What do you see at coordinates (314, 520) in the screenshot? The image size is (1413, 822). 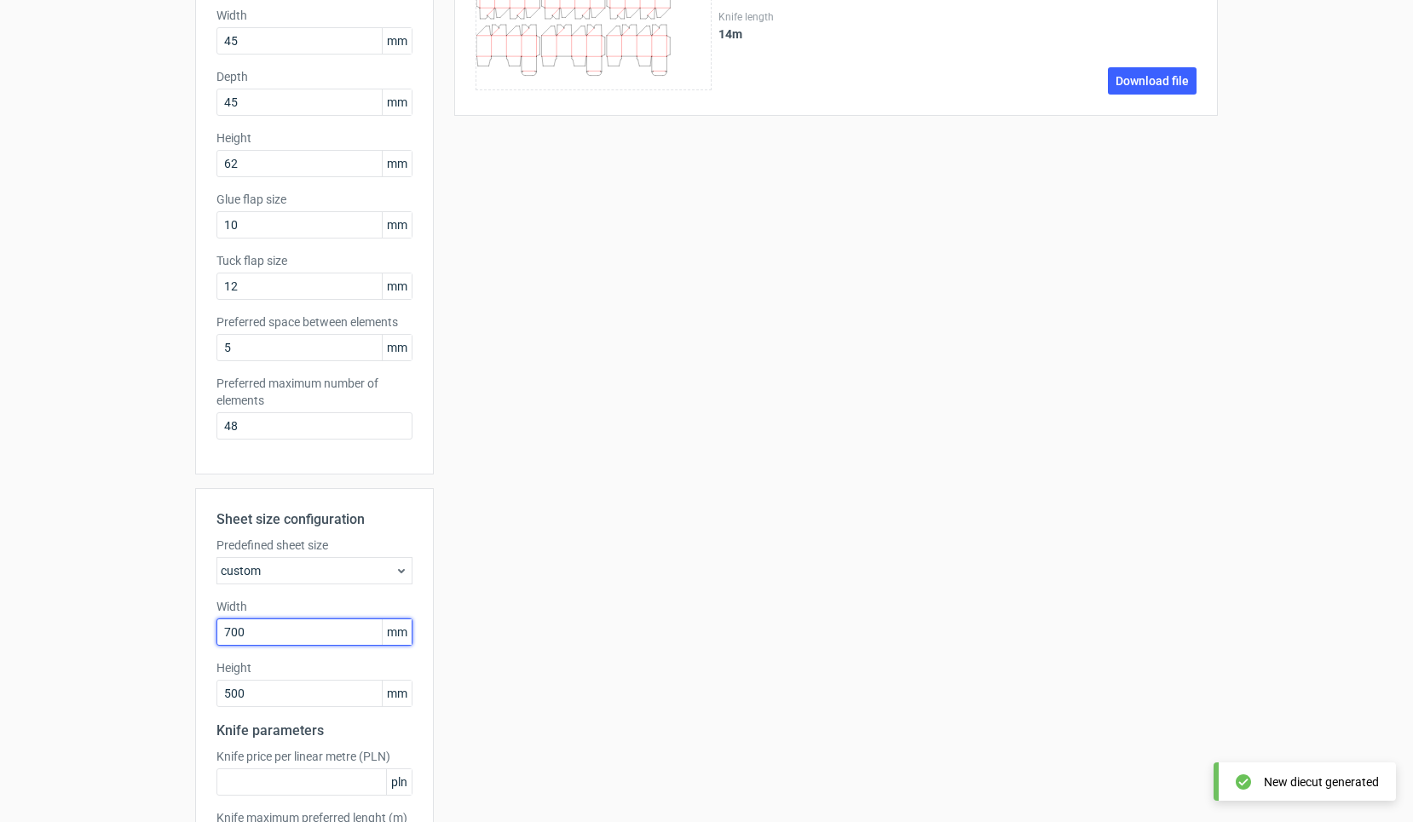 I see `h2: Sheet size configuration` at bounding box center [314, 520].